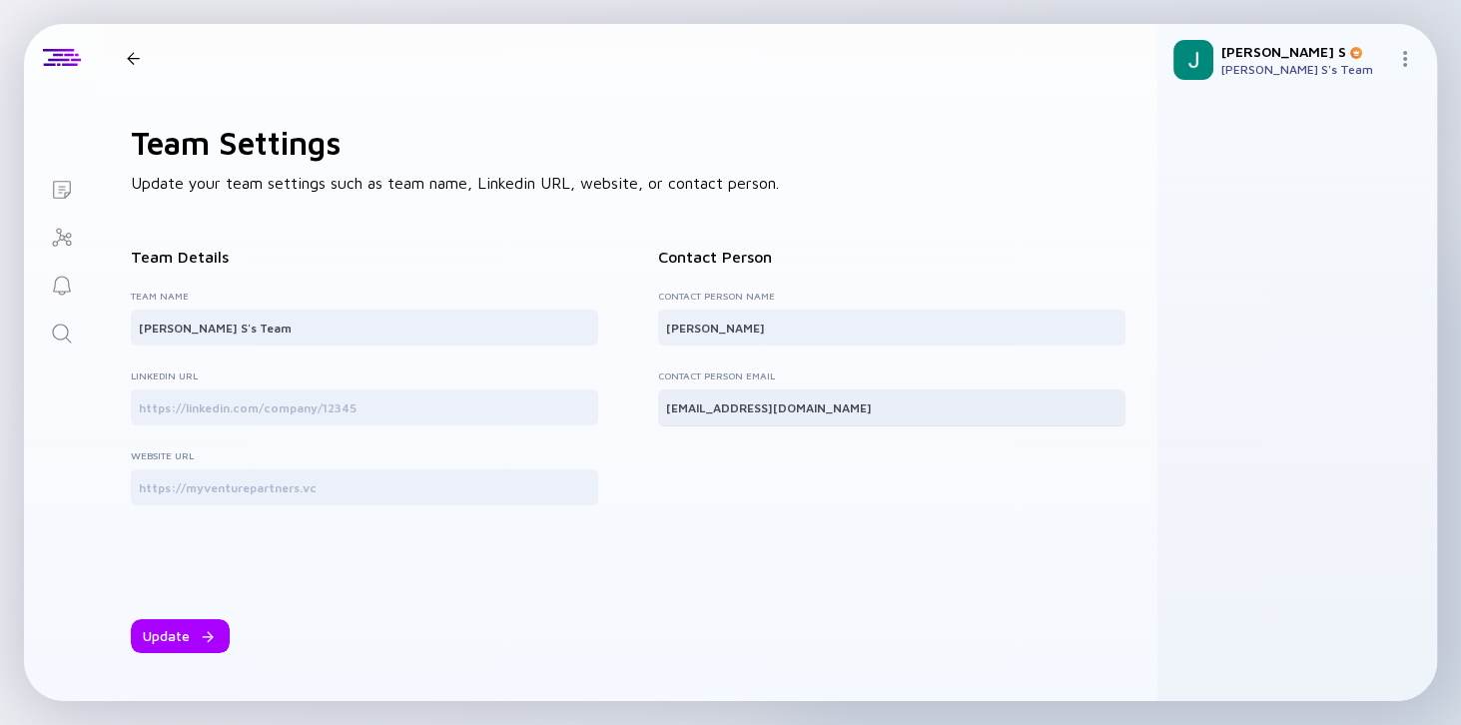 This screenshot has width=1461, height=725. What do you see at coordinates (892, 328) in the screenshot?
I see `input: Jane Smith` at bounding box center [892, 328].